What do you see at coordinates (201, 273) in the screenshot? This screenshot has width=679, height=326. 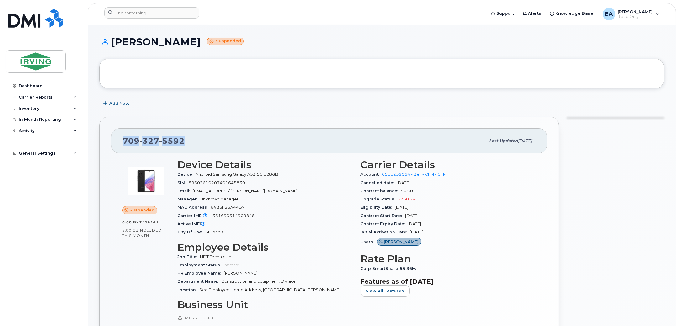 I see `span: HR Employee Name` at bounding box center [201, 273].